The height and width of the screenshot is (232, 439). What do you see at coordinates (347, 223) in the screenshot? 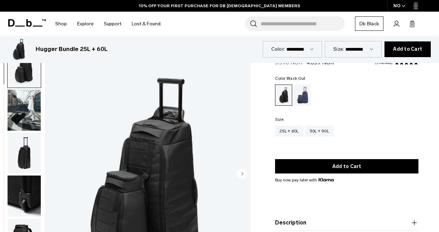
I see `button: Description` at bounding box center [347, 223].